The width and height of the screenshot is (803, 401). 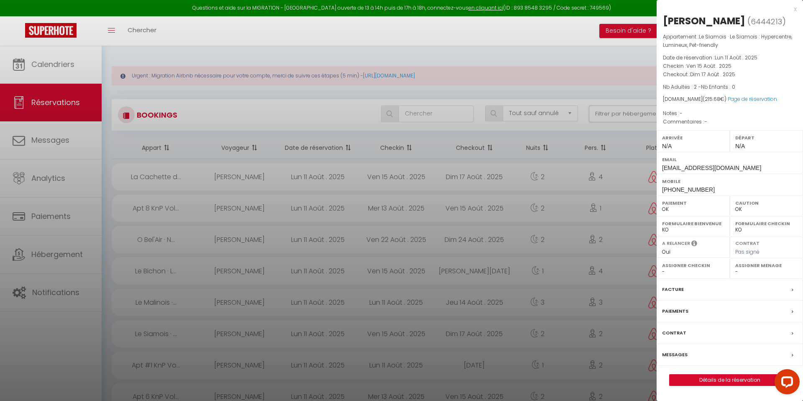 I want to click on span: Le Siamois · Le Siamois : Hypercentre, Lumineux, Pet-friendly, so click(x=728, y=41).